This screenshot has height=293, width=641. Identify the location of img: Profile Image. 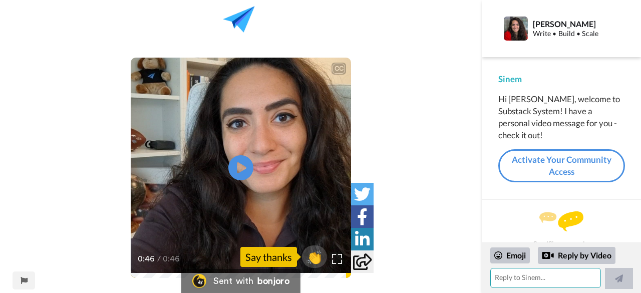
(516, 29).